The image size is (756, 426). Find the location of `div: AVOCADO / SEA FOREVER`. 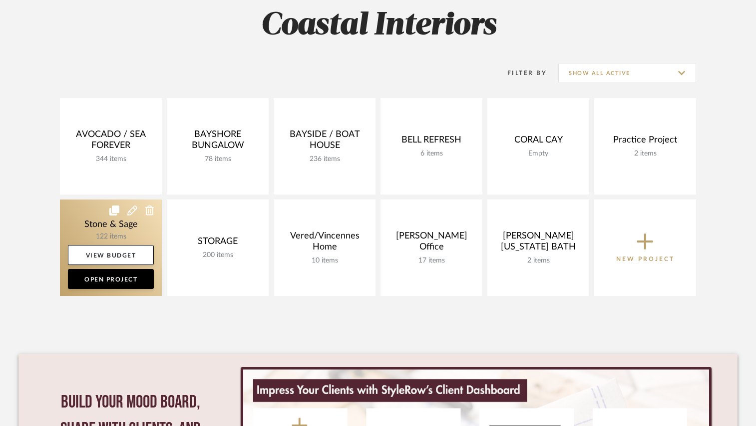

div: AVOCADO / SEA FOREVER is located at coordinates (111, 142).